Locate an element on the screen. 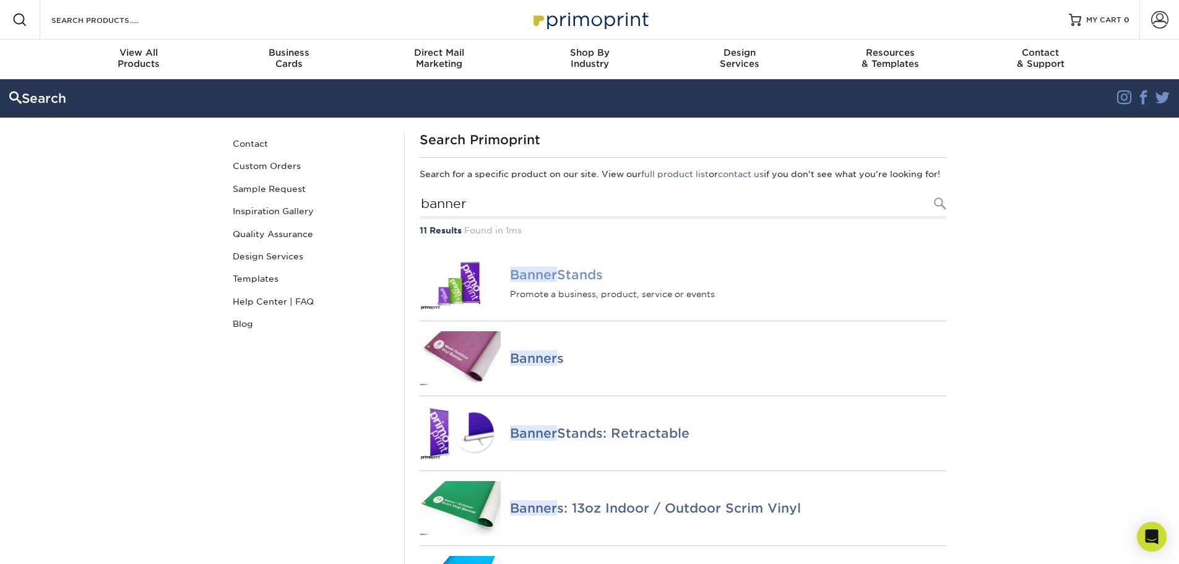 This screenshot has height=564, width=1179. p: Search for a specific product on our site. View our or if you don't see what you're looking for! is located at coordinates (683, 174).